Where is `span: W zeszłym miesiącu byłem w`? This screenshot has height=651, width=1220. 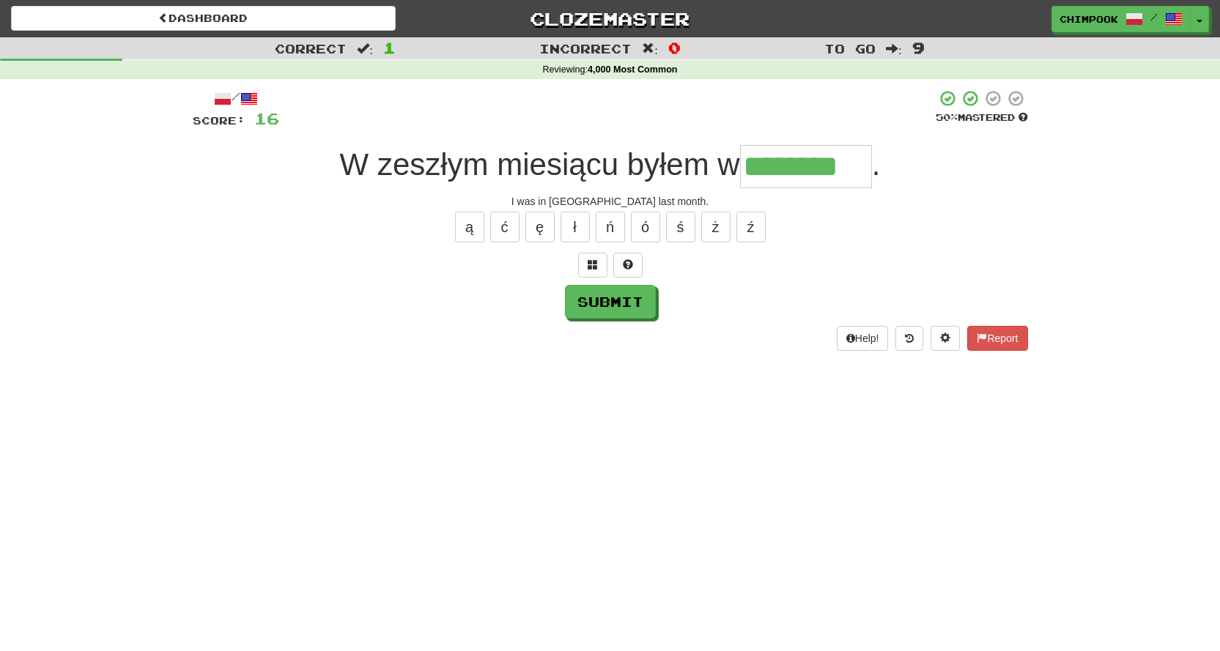
span: W zeszłym miesiącu byłem w is located at coordinates (540, 164).